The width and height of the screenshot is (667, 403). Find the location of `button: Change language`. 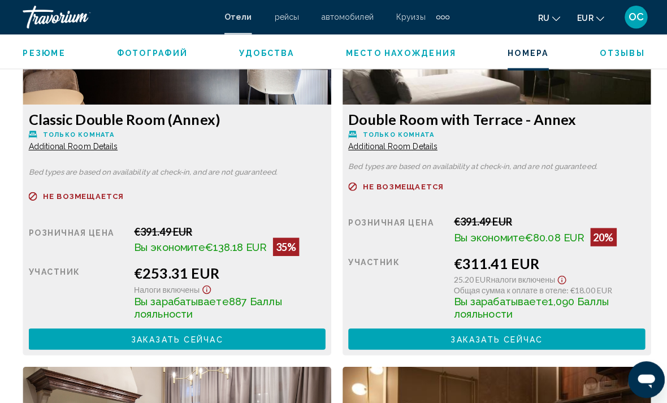

button: Change language is located at coordinates (544, 18).